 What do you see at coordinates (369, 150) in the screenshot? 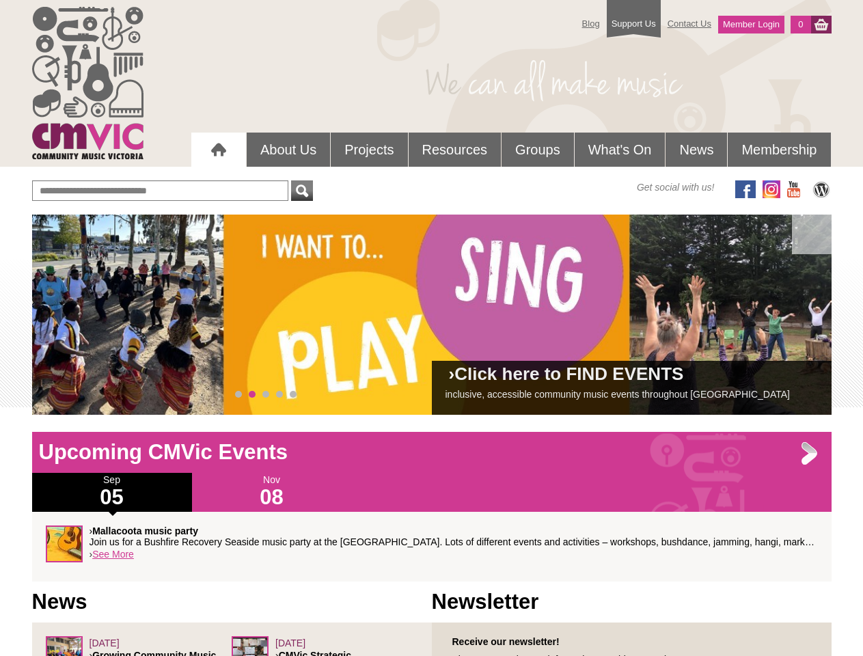
I see `a: Projects` at bounding box center [369, 150].